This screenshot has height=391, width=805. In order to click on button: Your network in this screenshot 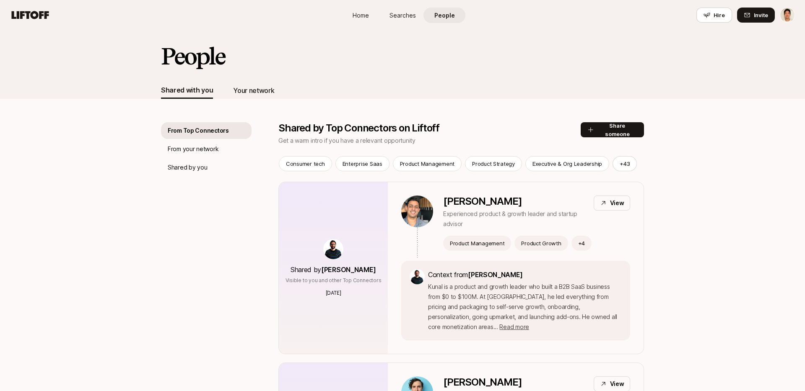, I will do `click(254, 91)`.